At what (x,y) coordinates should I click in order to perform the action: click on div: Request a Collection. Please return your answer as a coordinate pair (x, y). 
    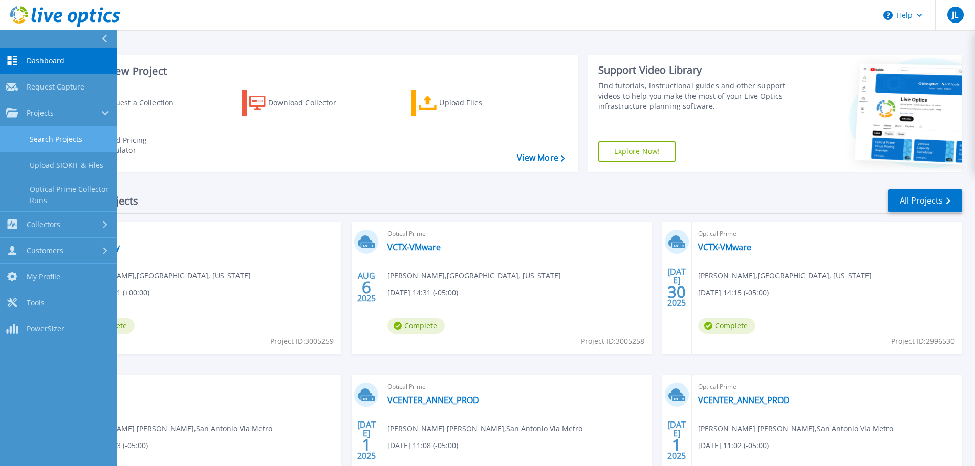
    Looking at the image, I should click on (143, 103).